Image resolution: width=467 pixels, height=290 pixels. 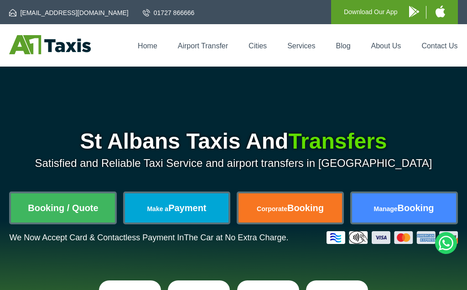 I want to click on p: We Now Accept Card & Contactless Payment In, so click(x=149, y=238).